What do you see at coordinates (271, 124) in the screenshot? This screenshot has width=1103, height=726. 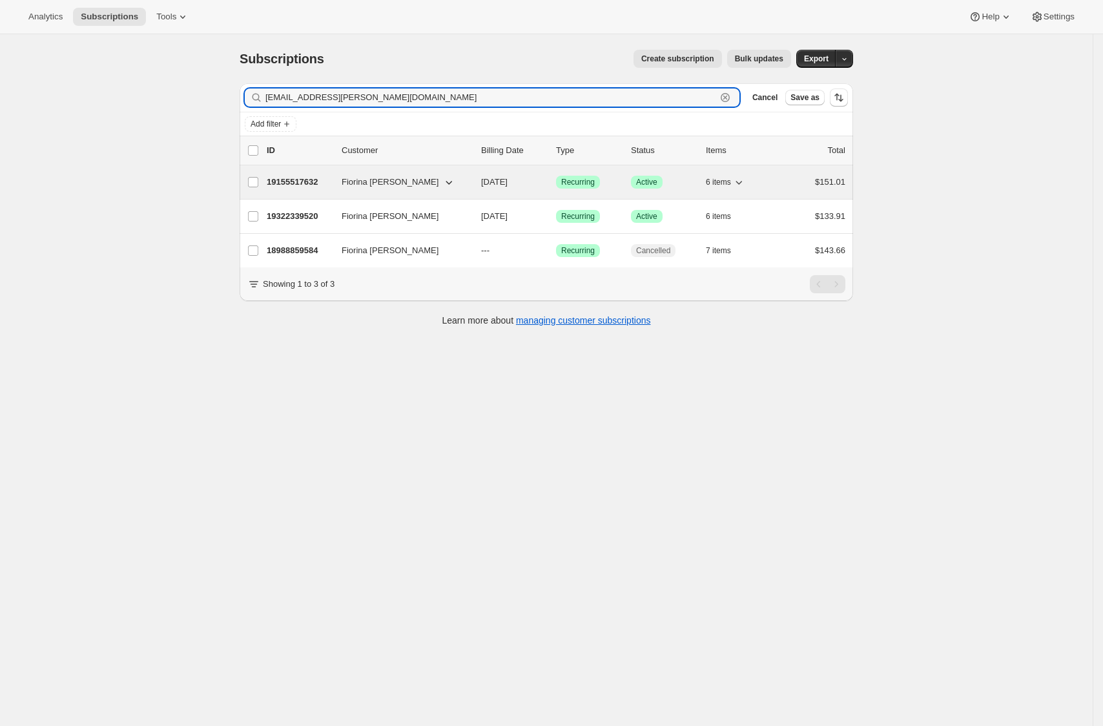 I see `button: Add filter` at bounding box center [271, 124].